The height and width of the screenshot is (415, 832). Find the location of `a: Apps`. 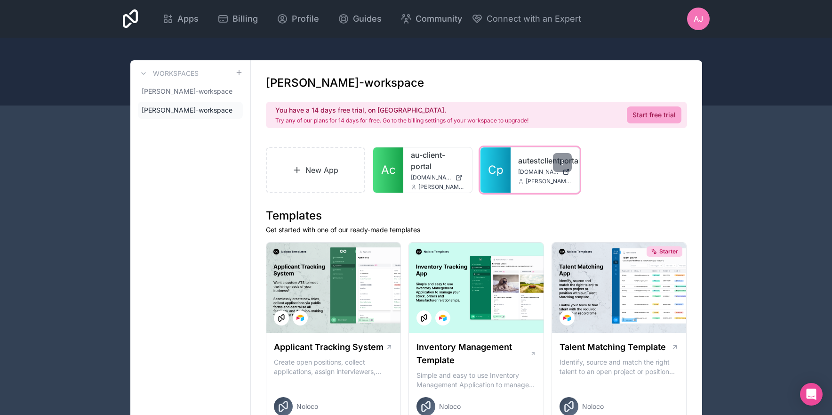

a: Apps is located at coordinates (180, 19).